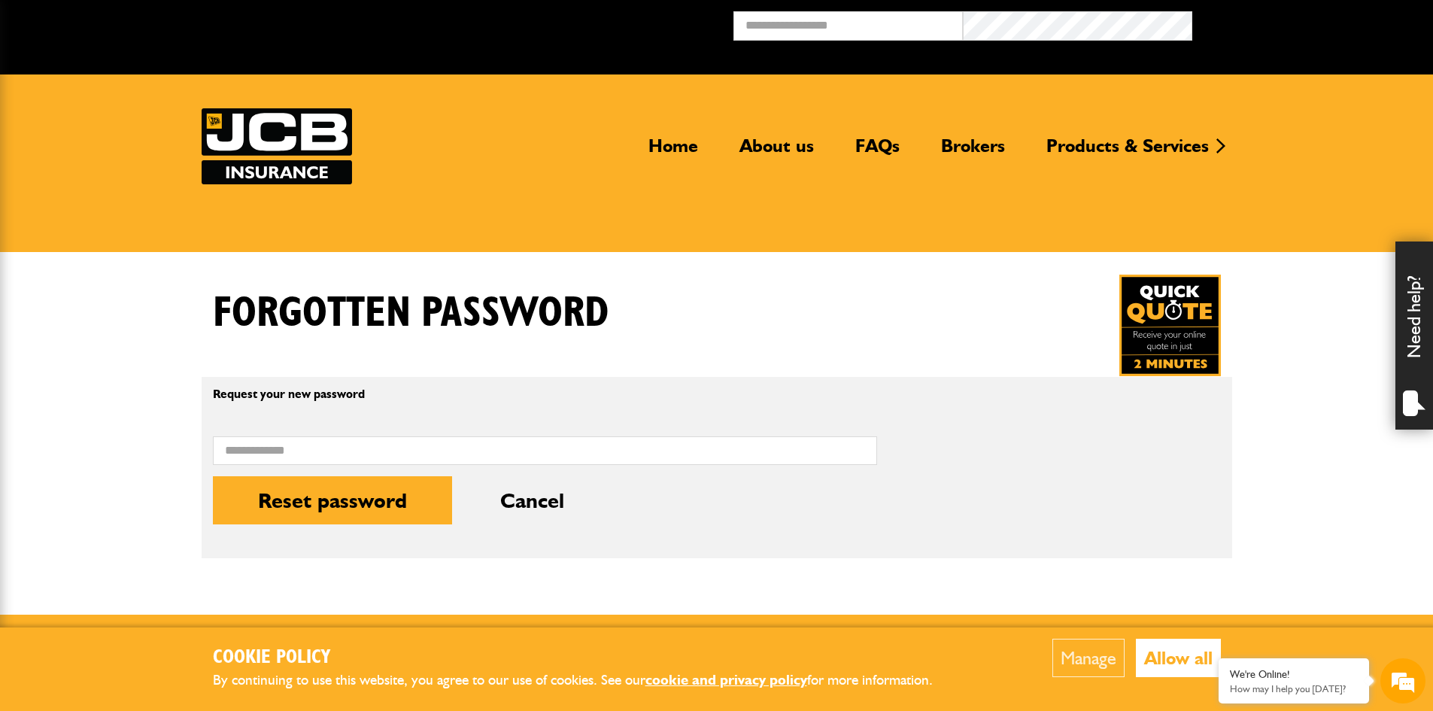 The image size is (1433, 711). Describe the element at coordinates (726, 679) in the screenshot. I see `a: cookie and privacy policy` at that location.